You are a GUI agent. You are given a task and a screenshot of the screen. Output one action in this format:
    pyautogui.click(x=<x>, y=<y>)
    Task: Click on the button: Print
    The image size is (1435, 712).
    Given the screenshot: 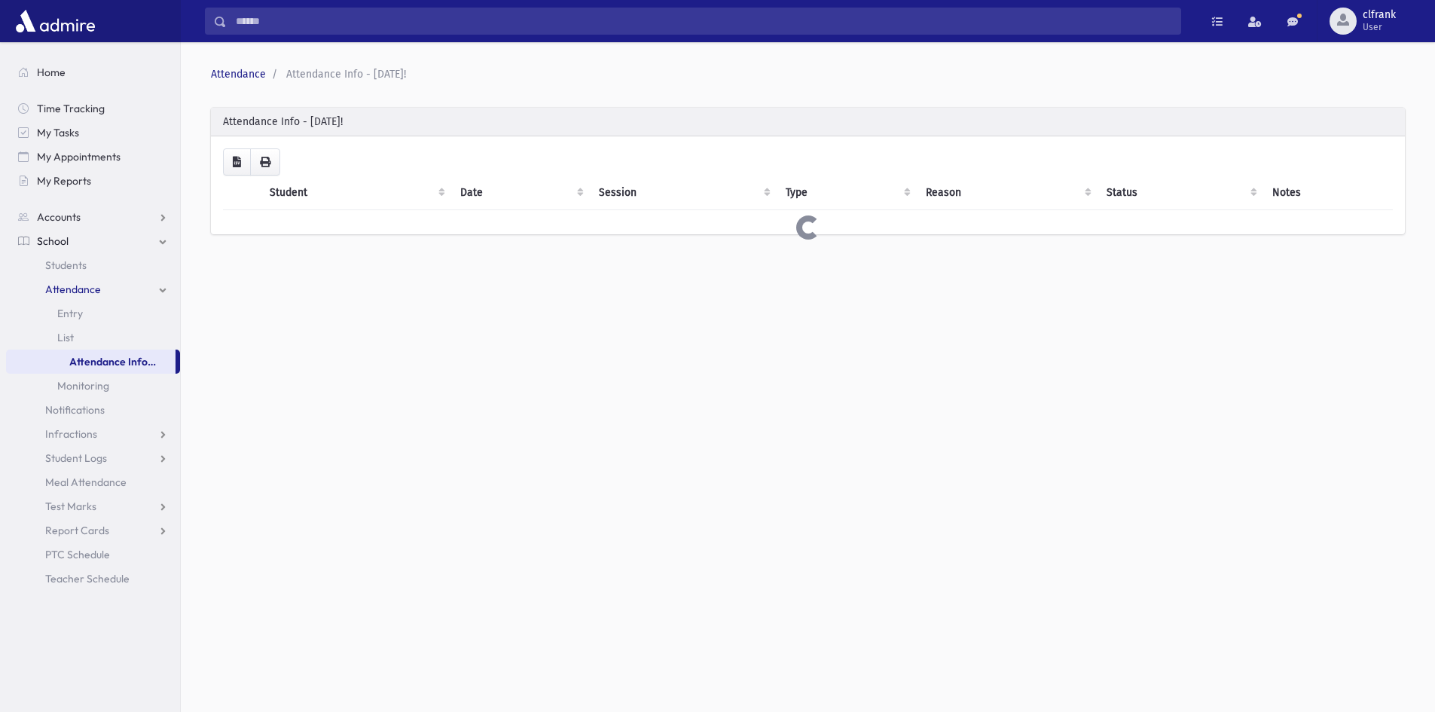 What is the action you would take?
    pyautogui.click(x=265, y=162)
    